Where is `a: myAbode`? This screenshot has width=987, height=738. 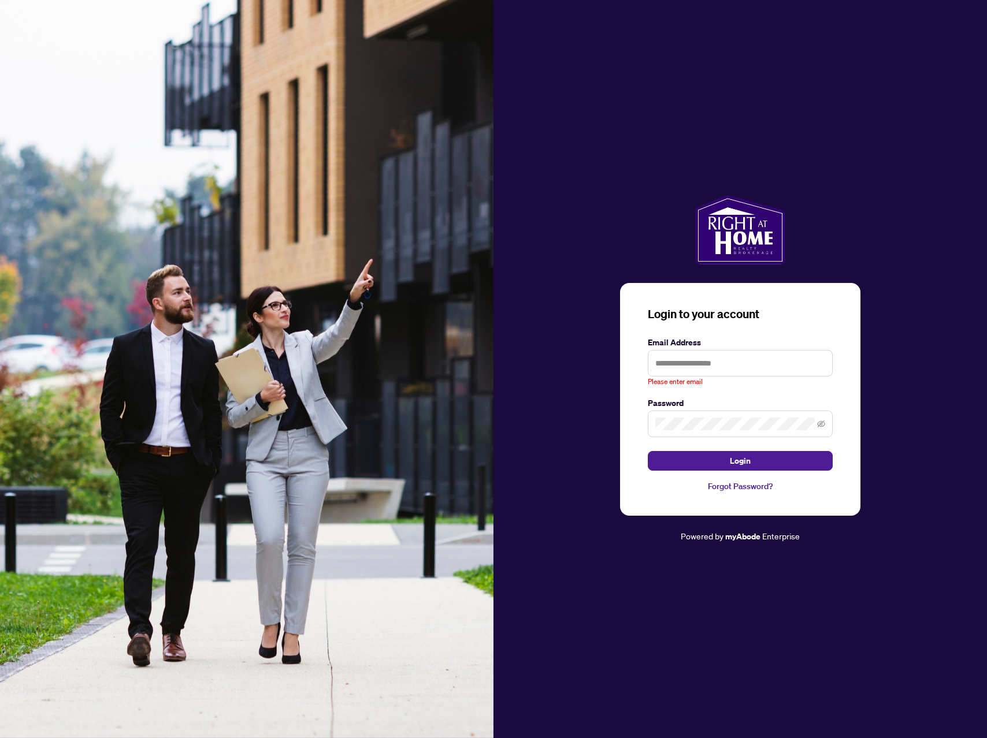 a: myAbode is located at coordinates (743, 537).